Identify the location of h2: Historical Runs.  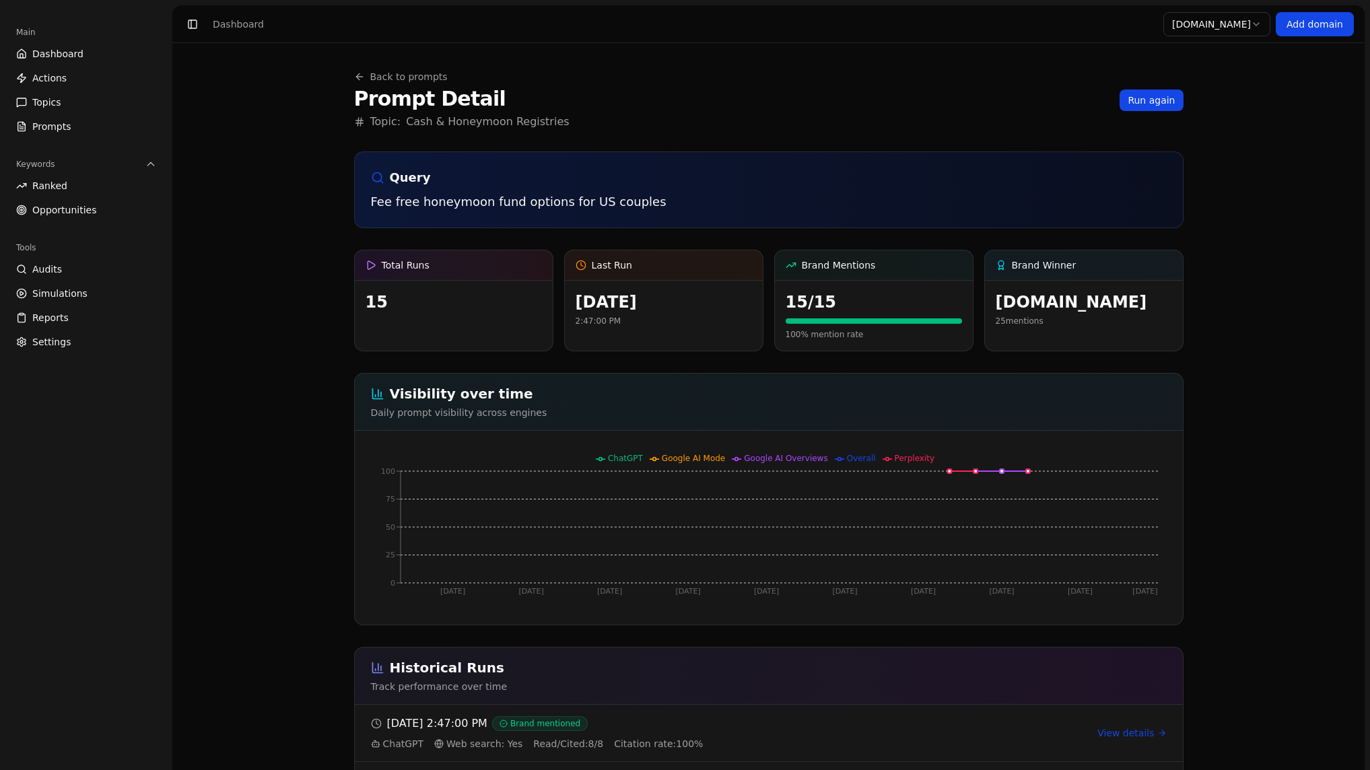
(769, 668).